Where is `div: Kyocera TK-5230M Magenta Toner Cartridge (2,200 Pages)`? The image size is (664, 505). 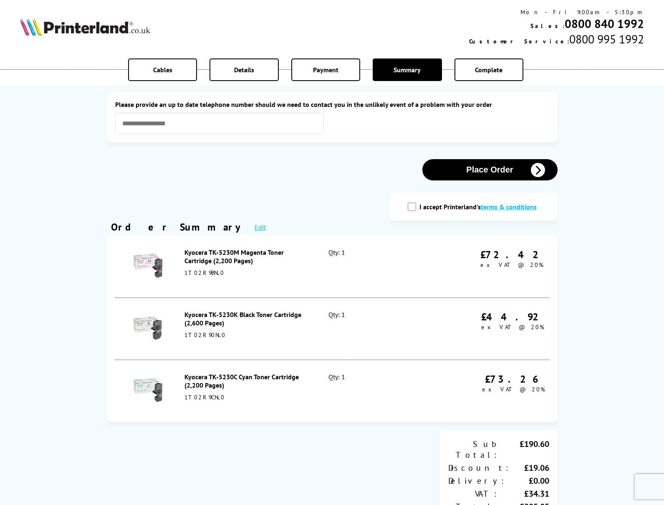 div: Kyocera TK-5230M Magenta Toner Cartridge (2,200 Pages) is located at coordinates (248, 256).